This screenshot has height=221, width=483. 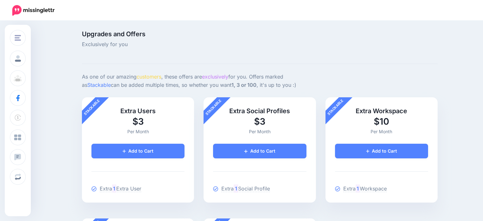 What do you see at coordinates (199, 81) in the screenshot?
I see `p: As one of our amazing , these offers are for you. Offers marked as can be added multiple times, s...` at bounding box center [199, 81].